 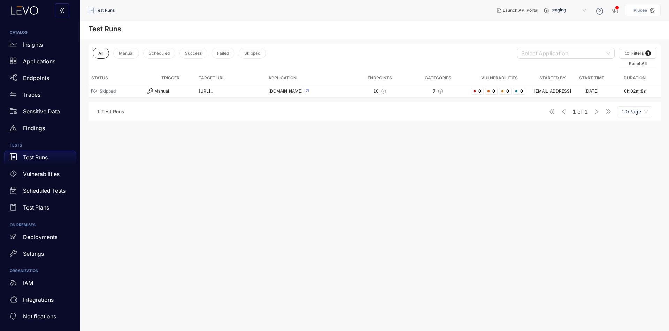 What do you see at coordinates (105, 29) in the screenshot?
I see `h4: Test Runs` at bounding box center [105, 29].